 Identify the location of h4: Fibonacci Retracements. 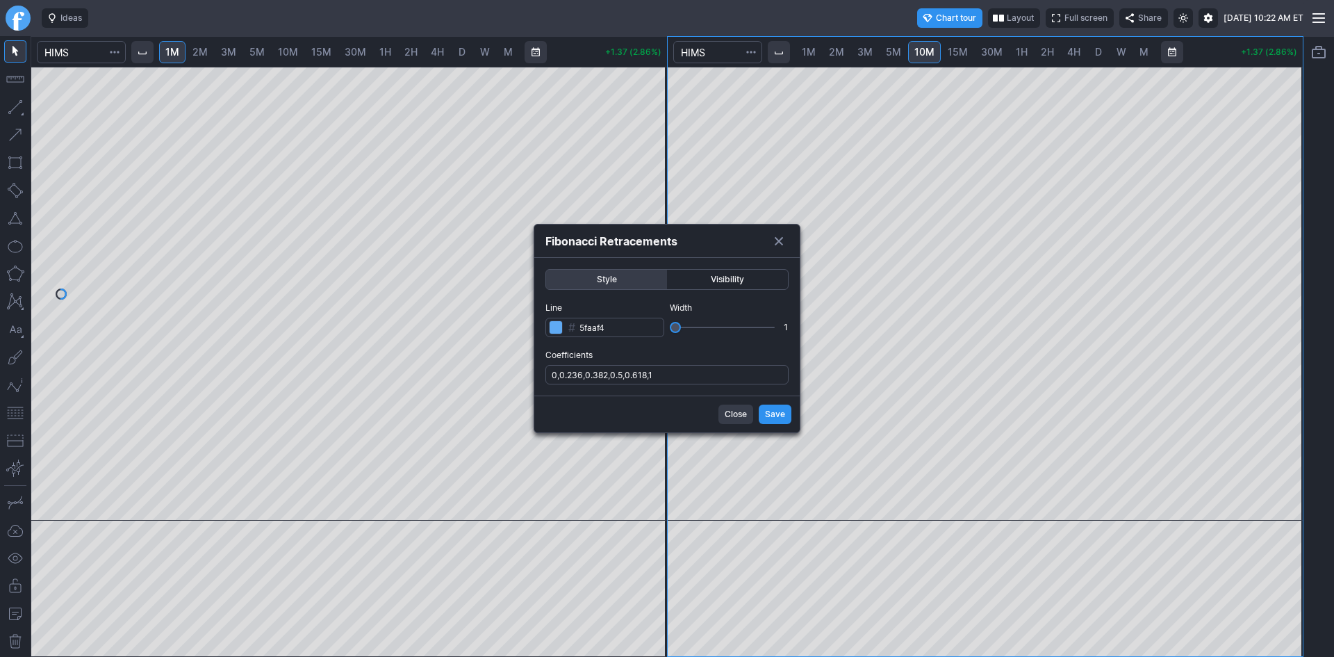
(612, 241).